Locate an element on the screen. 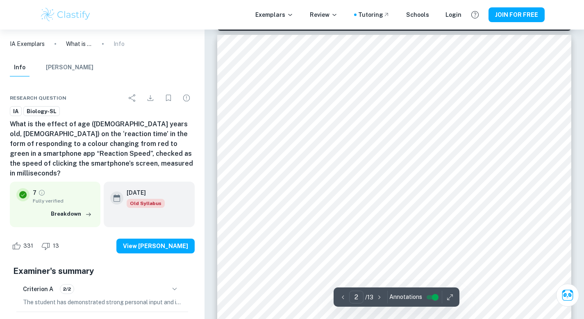  p: IA Exemplars is located at coordinates (27, 44).